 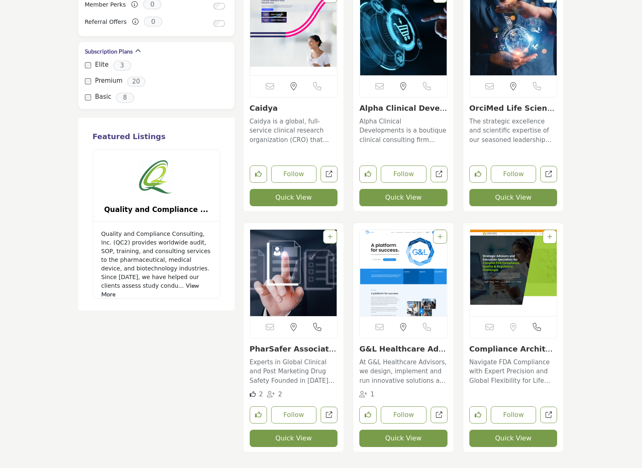 What do you see at coordinates (513, 130) in the screenshot?
I see `a: The strategic excellence and scientific expertise of our seasoned leadership team kindled the bir...` at bounding box center [513, 130].